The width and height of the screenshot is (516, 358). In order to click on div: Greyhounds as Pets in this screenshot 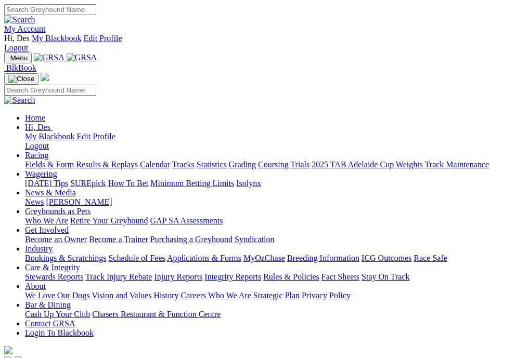, I will do `click(268, 221)`.